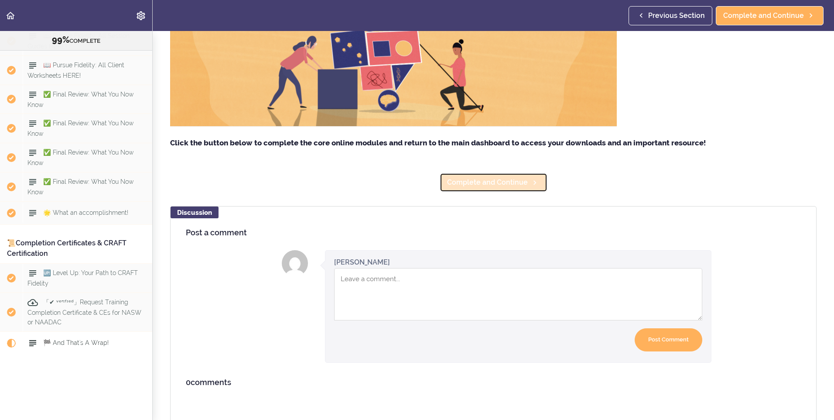 The width and height of the screenshot is (834, 420). What do you see at coordinates (86, 213) in the screenshot?
I see `span: 🌟 What an accomplishment!` at bounding box center [86, 213].